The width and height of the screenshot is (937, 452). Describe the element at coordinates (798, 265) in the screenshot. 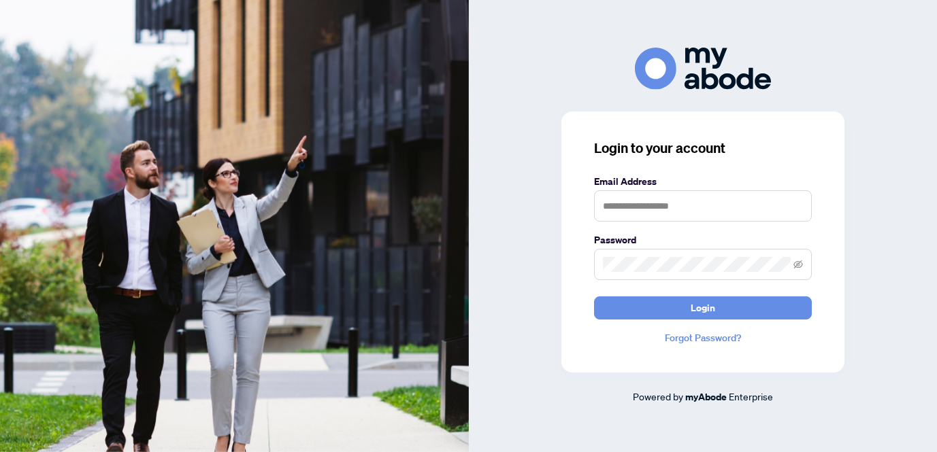

I see `span: eye-invisible` at that location.